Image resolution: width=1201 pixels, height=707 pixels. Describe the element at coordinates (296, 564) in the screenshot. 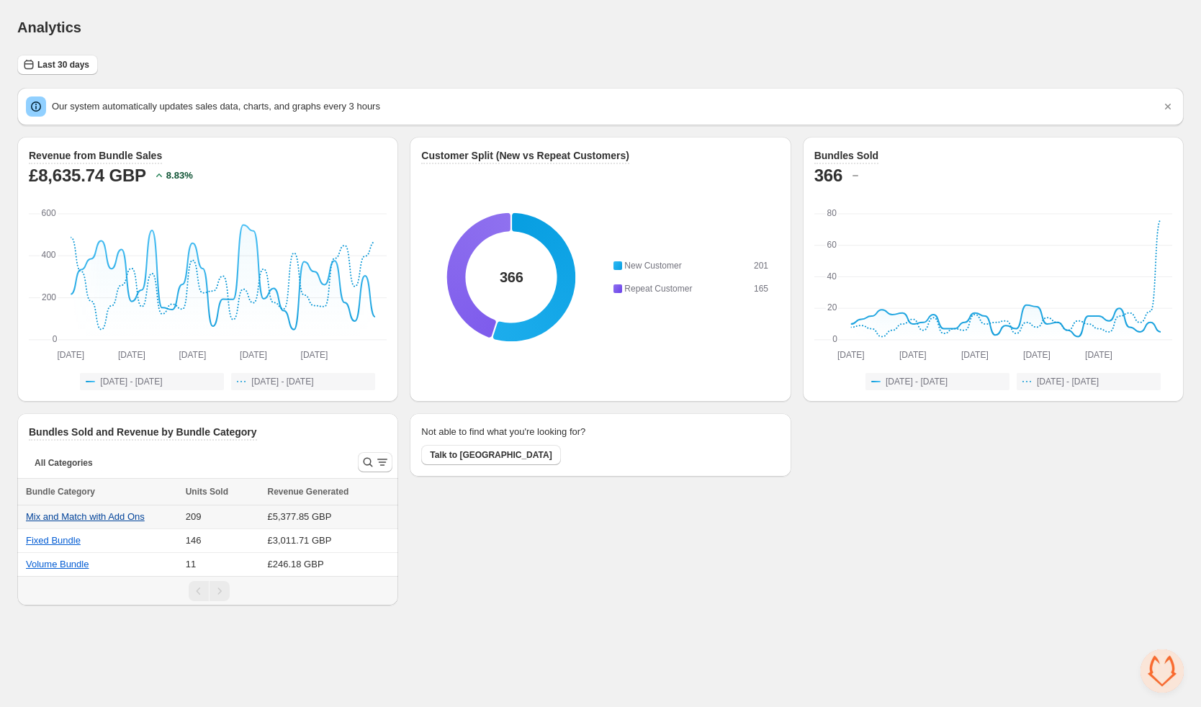

I see `span: £246.18 GBP` at that location.